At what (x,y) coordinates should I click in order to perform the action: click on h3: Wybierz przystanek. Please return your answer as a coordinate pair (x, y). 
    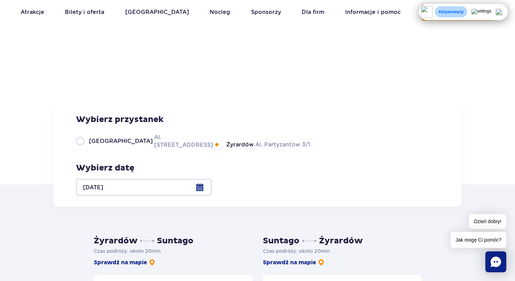
    Looking at the image, I should click on (193, 120).